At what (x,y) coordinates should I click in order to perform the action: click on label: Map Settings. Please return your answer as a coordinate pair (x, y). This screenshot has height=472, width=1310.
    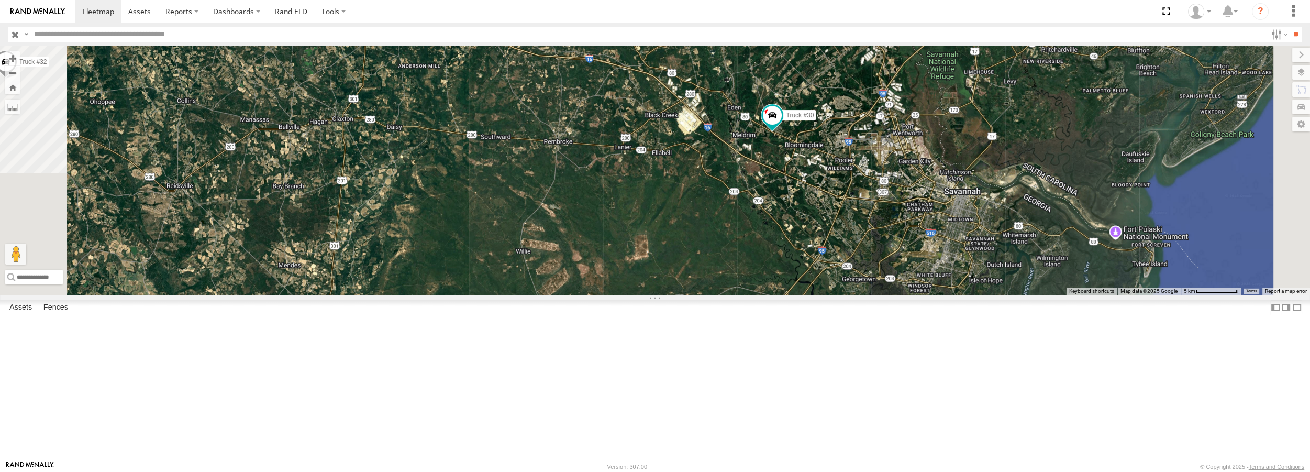
    Looking at the image, I should click on (1301, 124).